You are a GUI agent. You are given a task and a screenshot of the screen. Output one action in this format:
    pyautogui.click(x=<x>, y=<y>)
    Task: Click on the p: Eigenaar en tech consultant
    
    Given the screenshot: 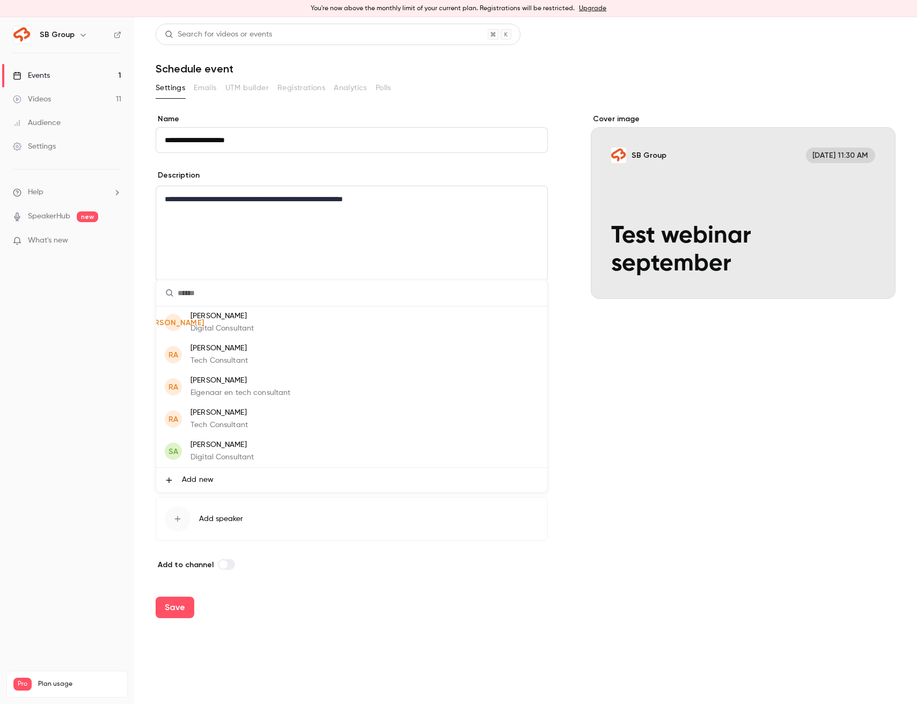 What is the action you would take?
    pyautogui.click(x=240, y=393)
    